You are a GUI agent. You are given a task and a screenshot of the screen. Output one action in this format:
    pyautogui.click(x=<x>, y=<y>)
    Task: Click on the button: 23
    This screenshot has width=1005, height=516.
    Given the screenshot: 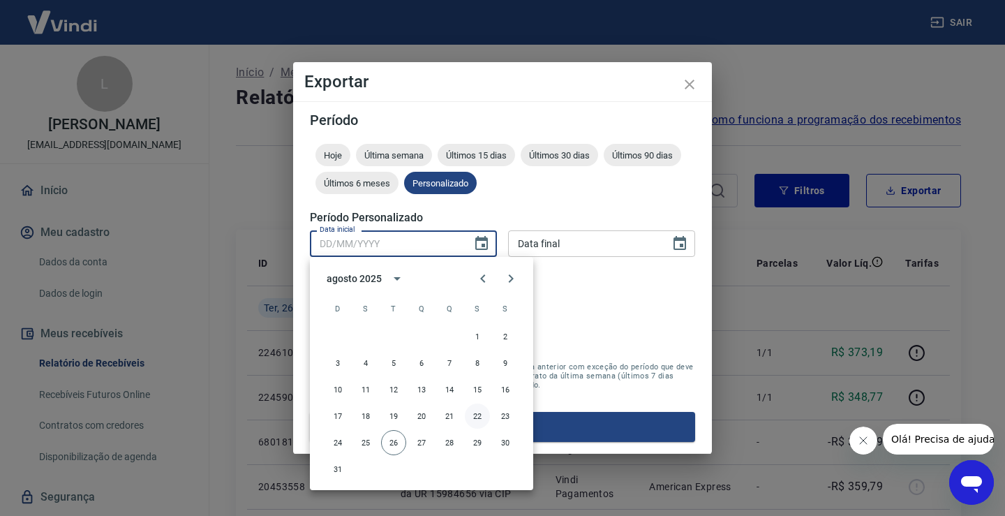 What is the action you would take?
    pyautogui.click(x=505, y=416)
    